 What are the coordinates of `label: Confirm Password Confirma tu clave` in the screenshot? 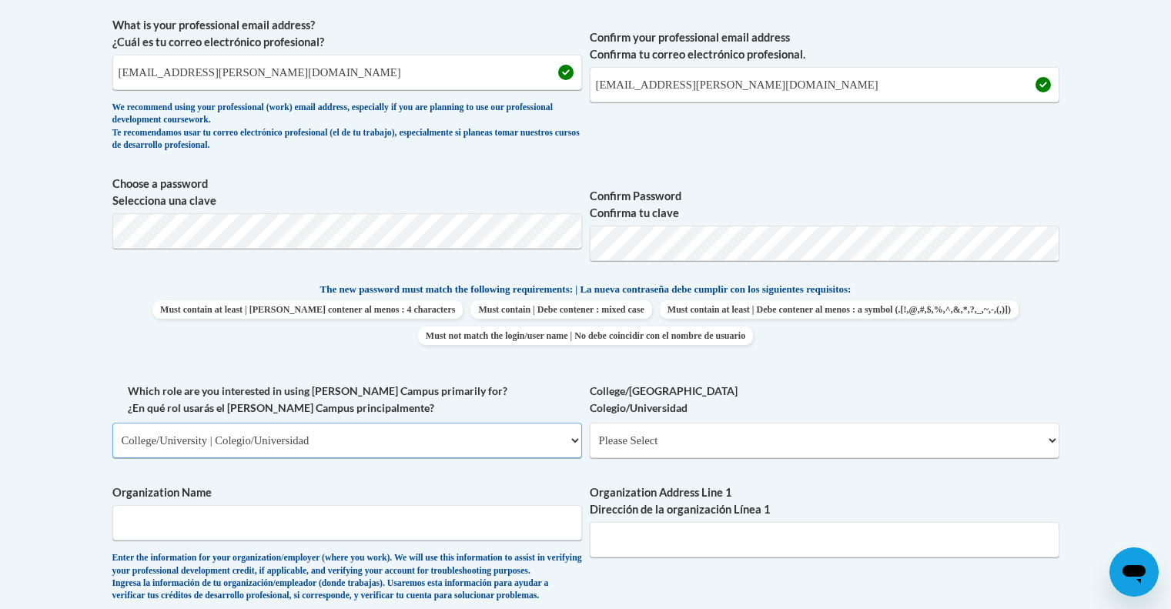 It's located at (825, 205).